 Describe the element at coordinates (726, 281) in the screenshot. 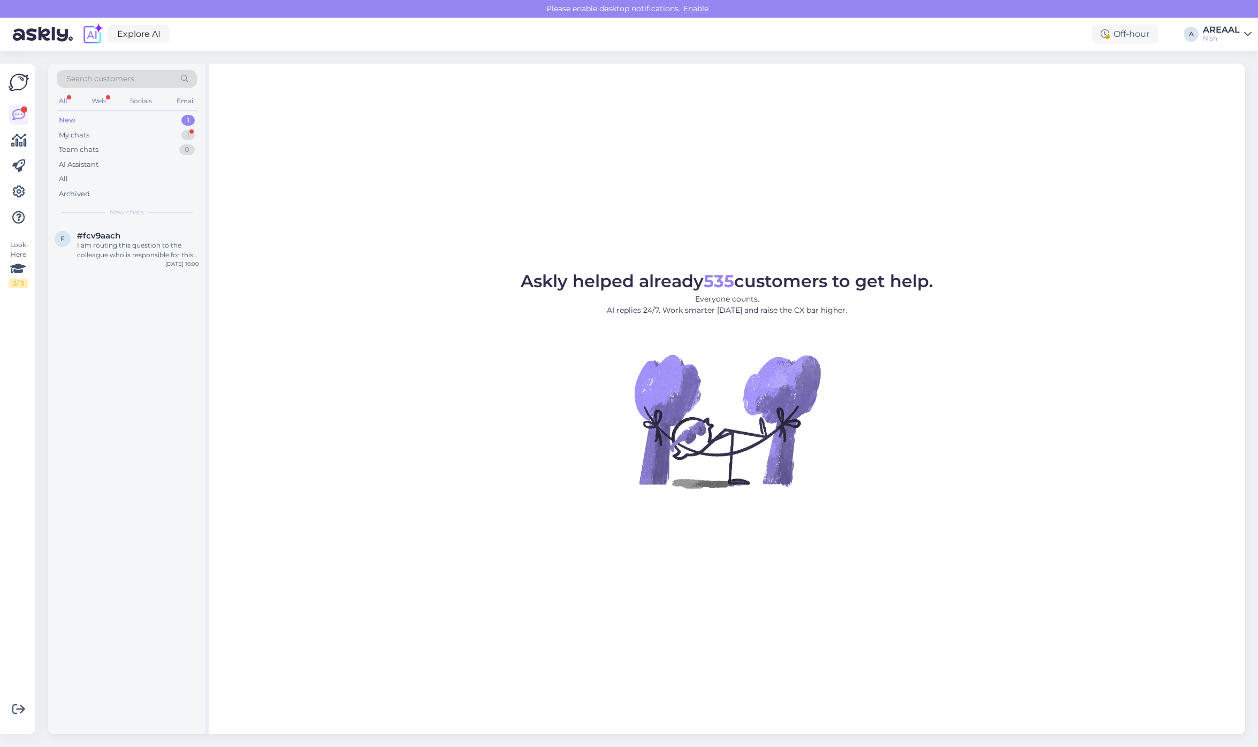

I see `span: Askly helped already customers to get help.` at that location.